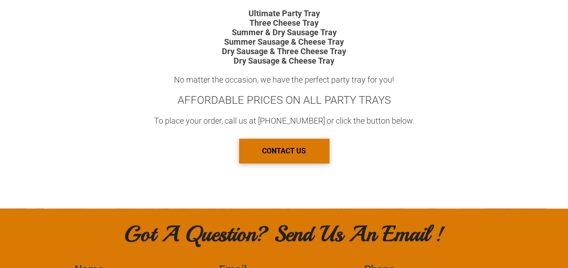 Image resolution: width=568 pixels, height=268 pixels. Describe the element at coordinates (284, 151) in the screenshot. I see `span: CONTACT US` at that location.